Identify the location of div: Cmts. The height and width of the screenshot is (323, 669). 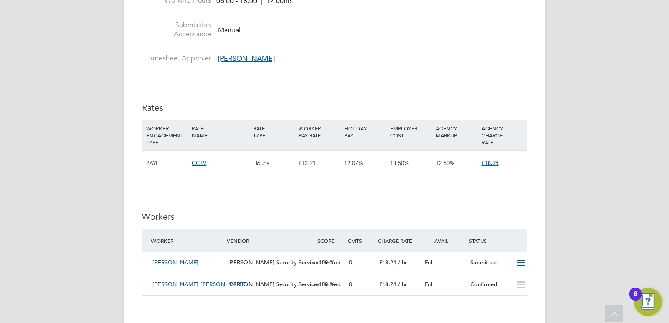
(360, 241).